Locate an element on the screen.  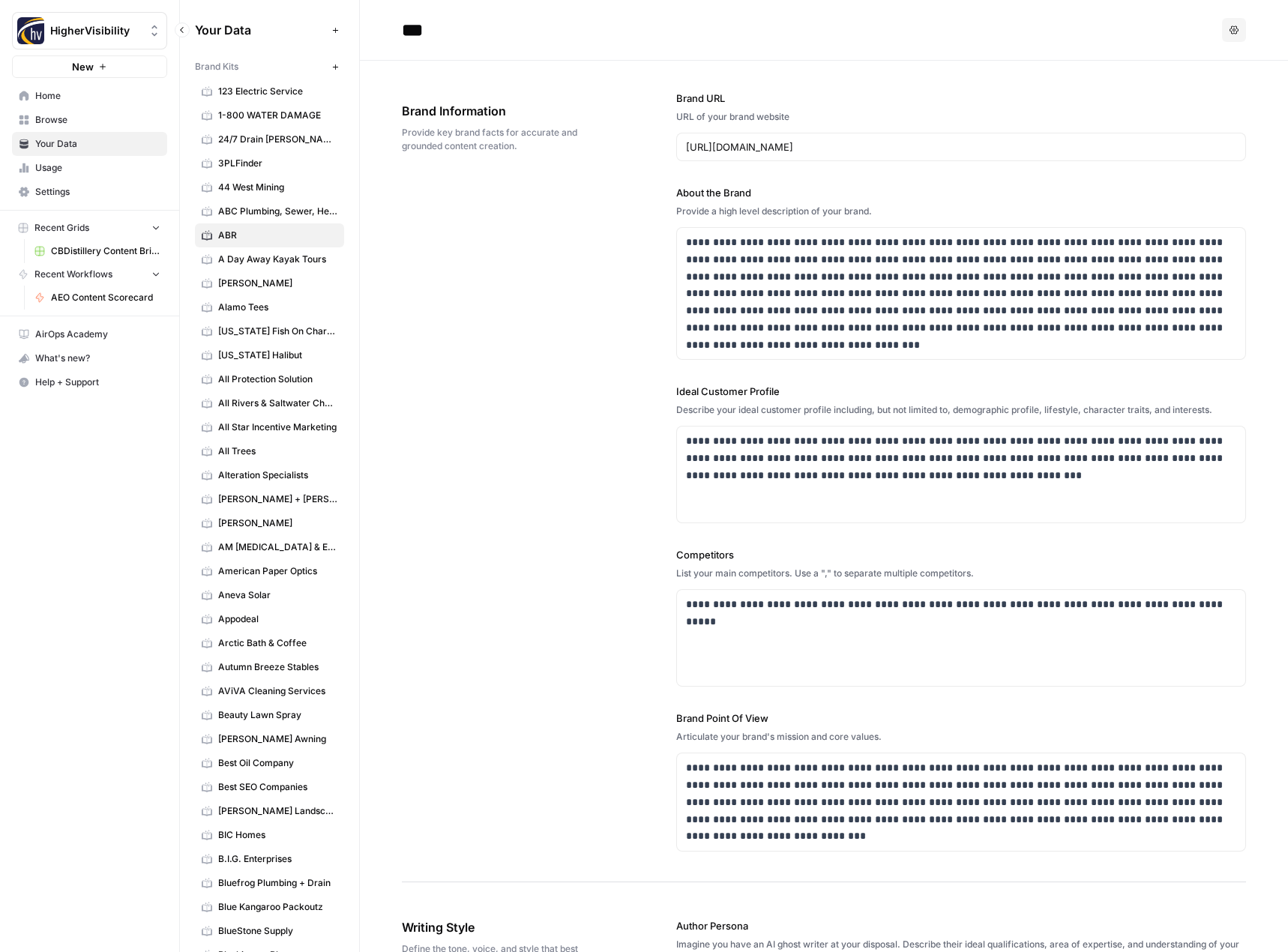
span: Best SEO Companies is located at coordinates (277, 787).